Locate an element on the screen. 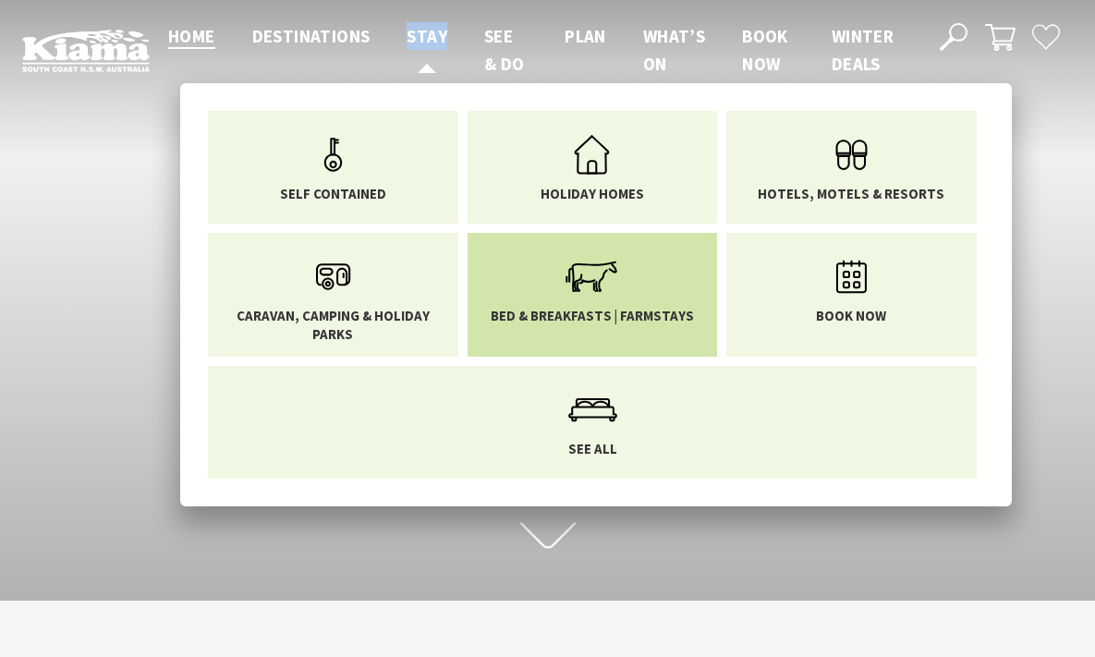  span: Destinations is located at coordinates (311, 36).